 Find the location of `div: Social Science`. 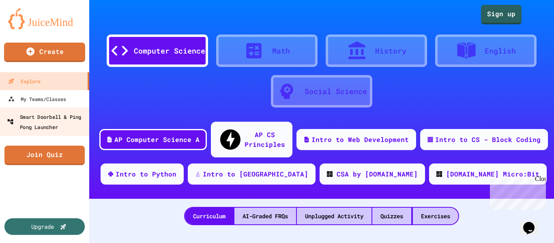

div: Social Science is located at coordinates (336, 91).